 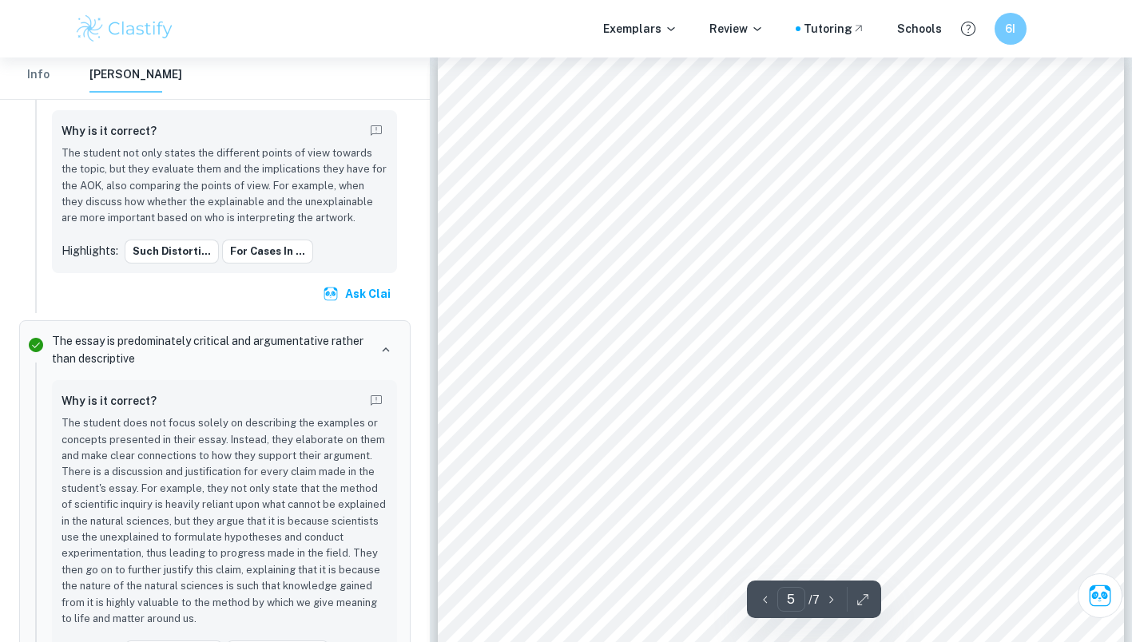 I want to click on p: Highlights:, so click(x=89, y=251).